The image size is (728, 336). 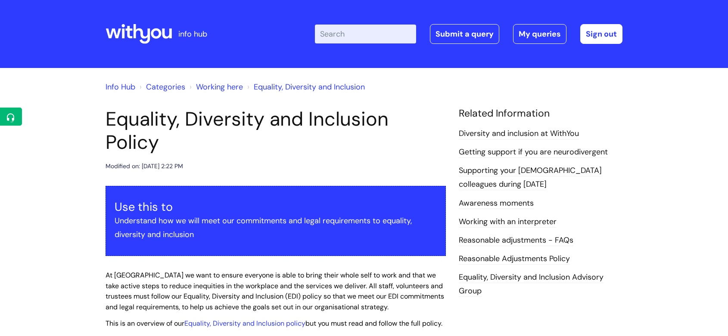 What do you see at coordinates (496, 204) in the screenshot?
I see `a: Awareness moments` at bounding box center [496, 204].